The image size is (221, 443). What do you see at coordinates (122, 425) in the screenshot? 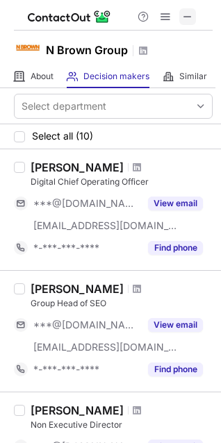
I see `div: Non Executive Director` at bounding box center [122, 425].